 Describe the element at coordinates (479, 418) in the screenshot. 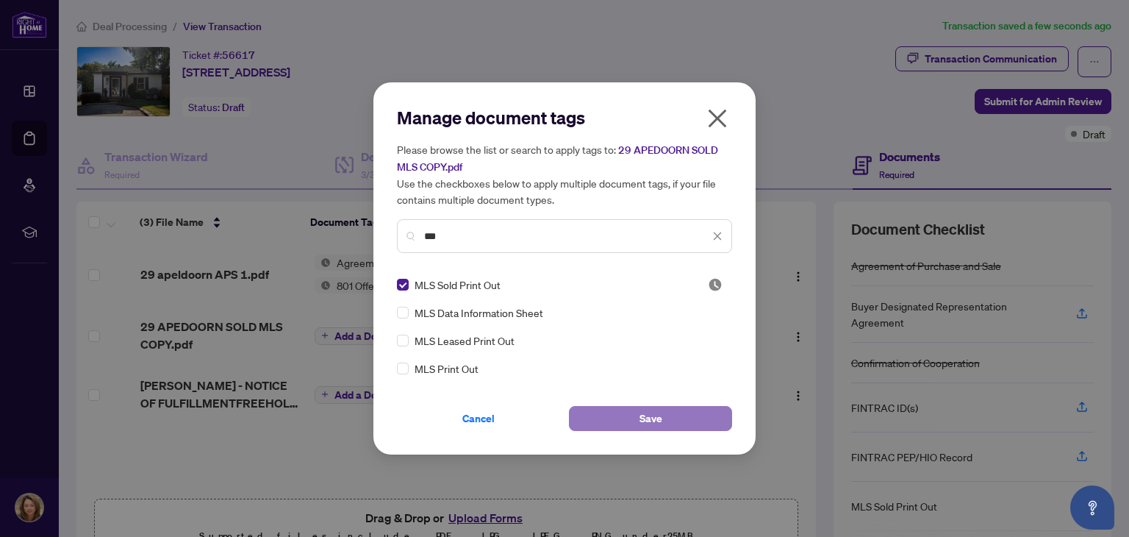

I see `button: Cancel` at that location.